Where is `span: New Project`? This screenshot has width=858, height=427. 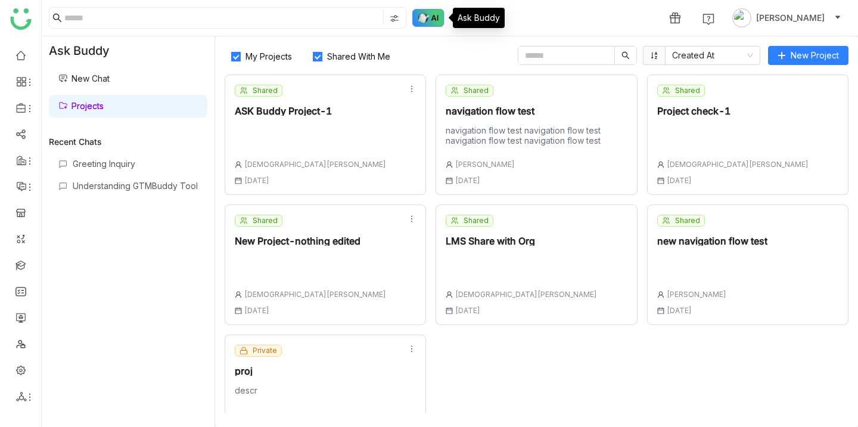 span: New Project is located at coordinates (815, 55).